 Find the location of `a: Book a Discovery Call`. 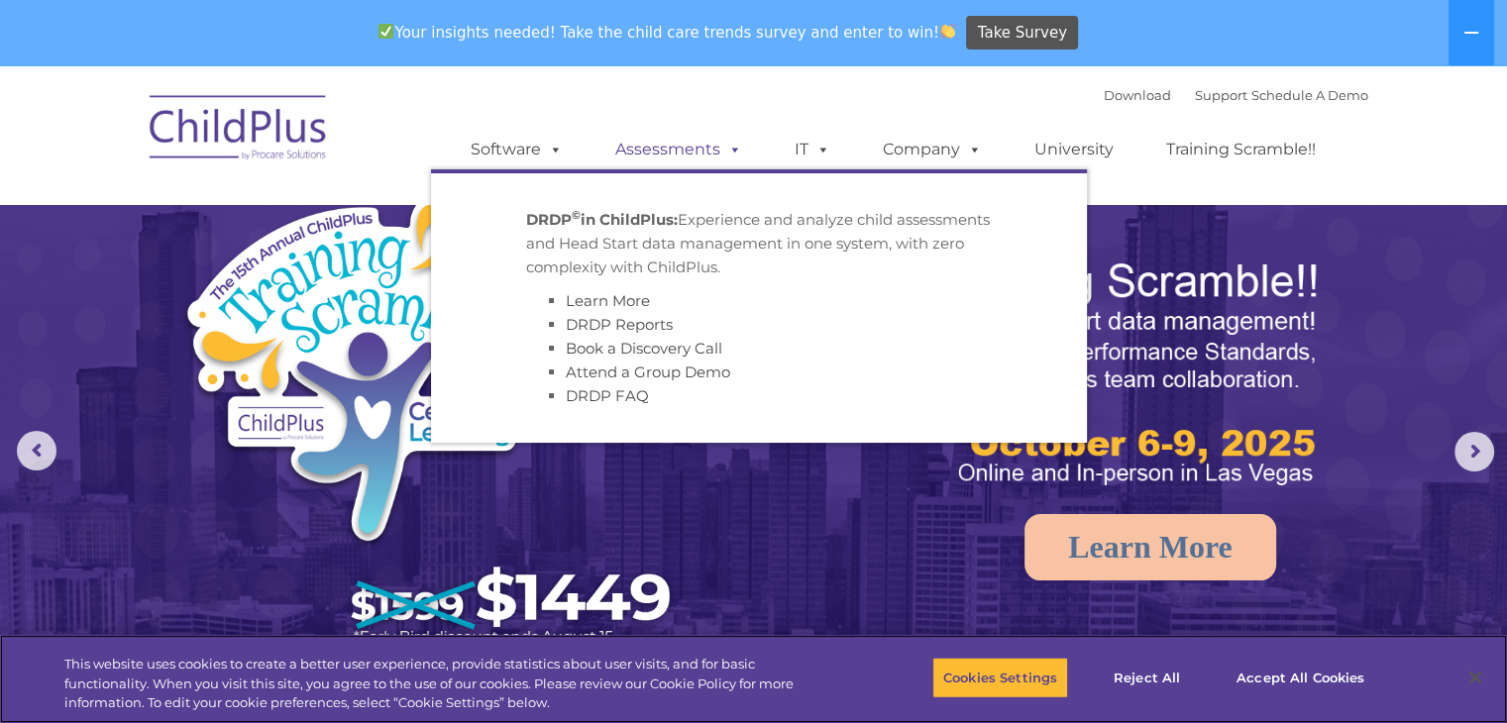

a: Book a Discovery Call is located at coordinates (644, 348).